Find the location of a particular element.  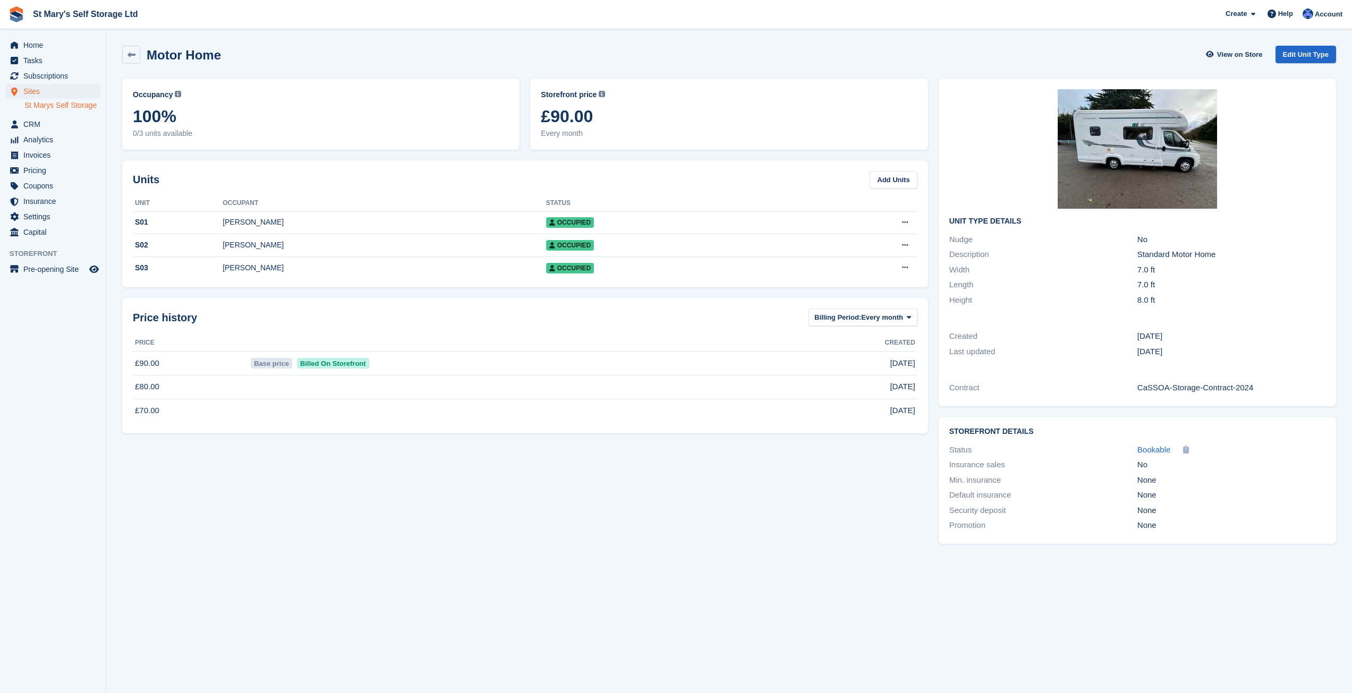

span: Billed On Storefront is located at coordinates (333, 363).